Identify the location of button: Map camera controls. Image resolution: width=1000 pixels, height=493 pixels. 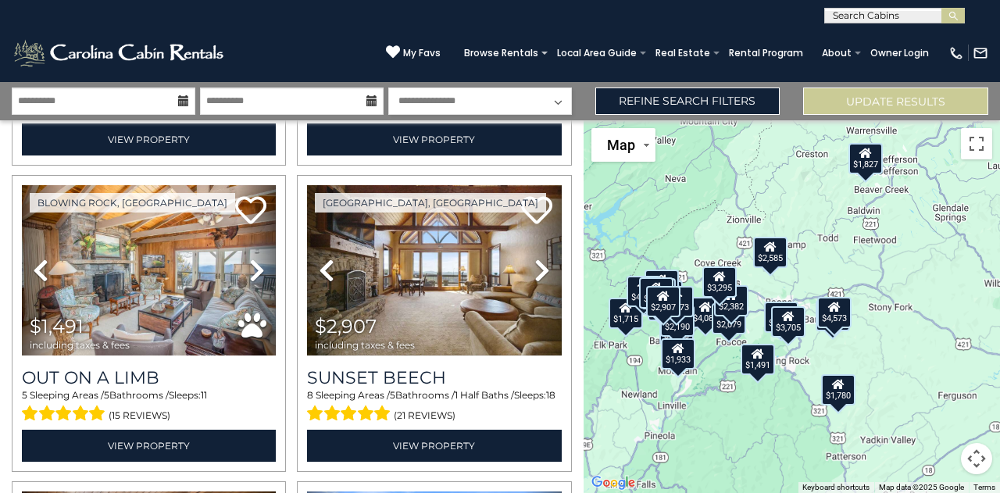
(977, 459).